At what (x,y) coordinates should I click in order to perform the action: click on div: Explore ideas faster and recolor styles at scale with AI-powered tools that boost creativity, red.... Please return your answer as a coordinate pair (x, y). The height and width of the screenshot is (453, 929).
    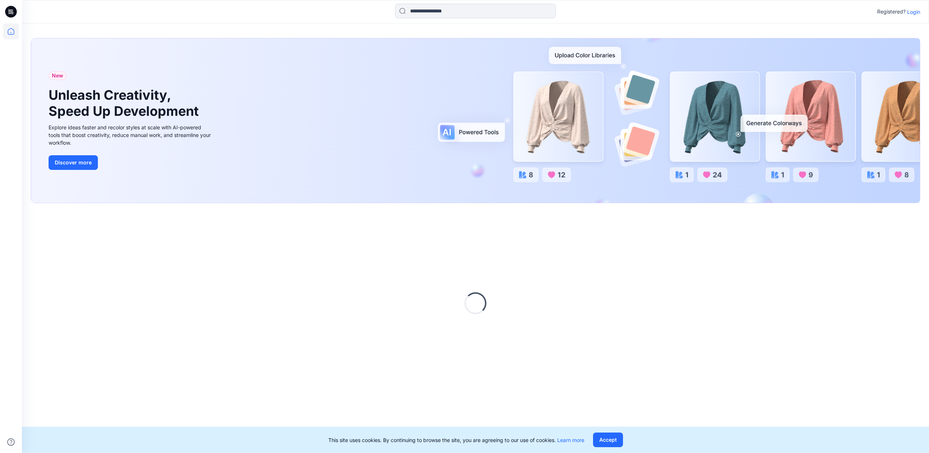
    Looking at the image, I should click on (131, 135).